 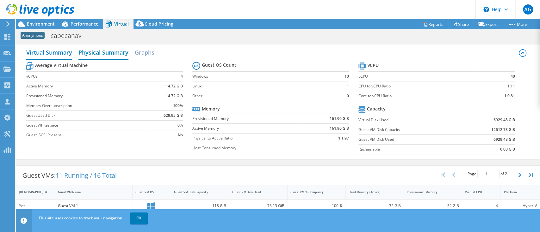 What do you see at coordinates (516, 192) in the screenshot?
I see `div: Platform` at bounding box center [516, 192].